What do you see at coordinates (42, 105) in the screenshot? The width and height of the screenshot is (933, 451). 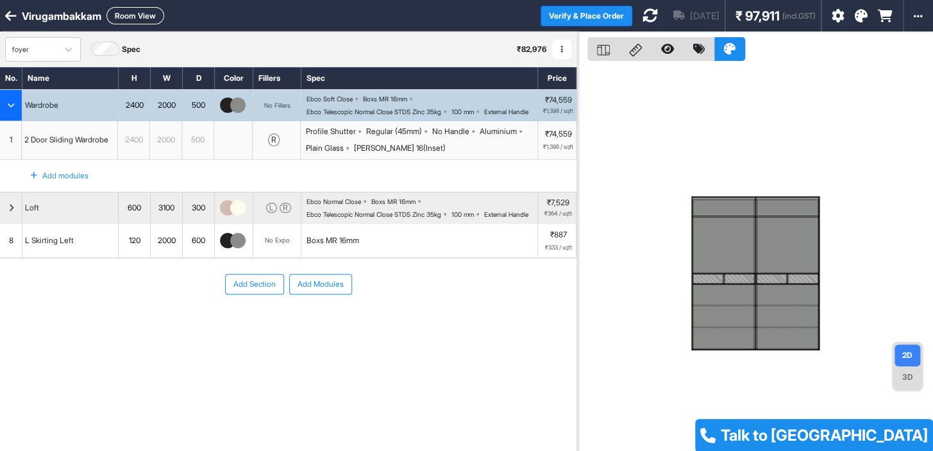 I see `div: Wardrobe` at bounding box center [42, 105].